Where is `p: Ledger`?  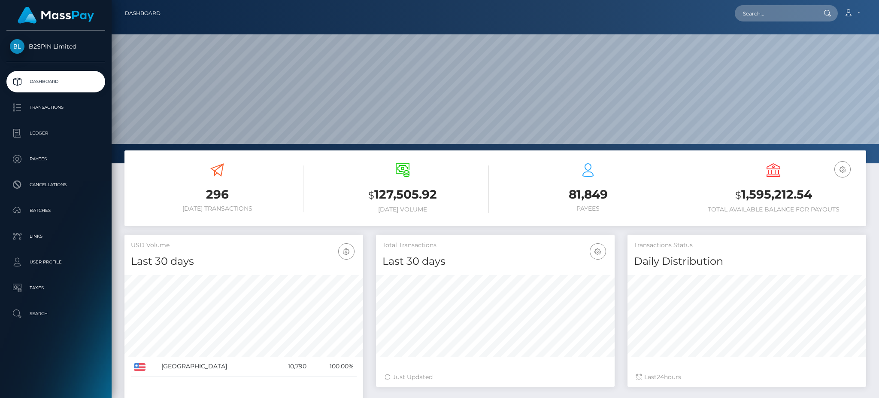
p: Ledger is located at coordinates (56, 133).